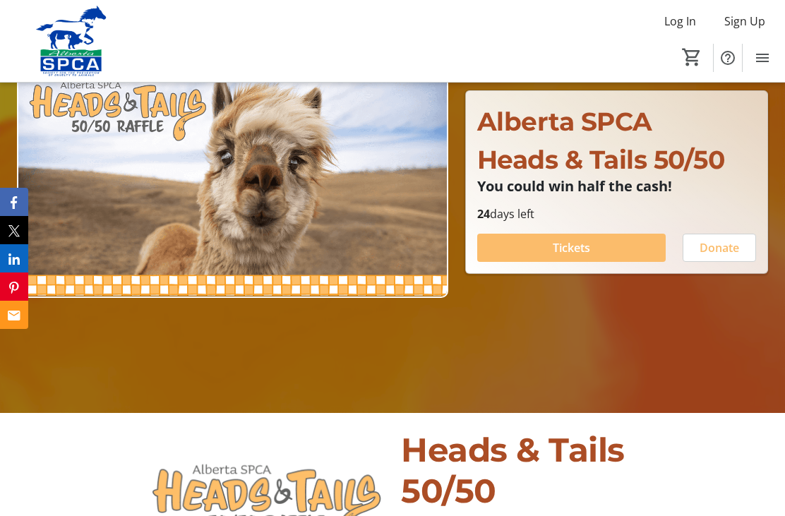 The width and height of the screenshot is (785, 516). Describe the element at coordinates (616, 186) in the screenshot. I see `p: You could win half the cash!` at that location.